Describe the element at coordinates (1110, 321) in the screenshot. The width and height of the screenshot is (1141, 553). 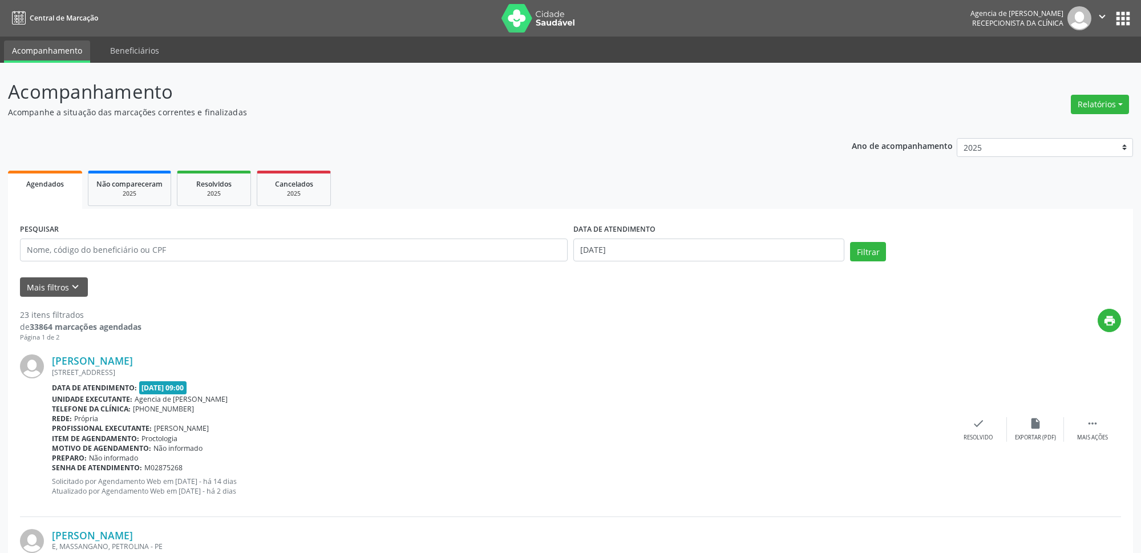
I see `i: print` at that location.